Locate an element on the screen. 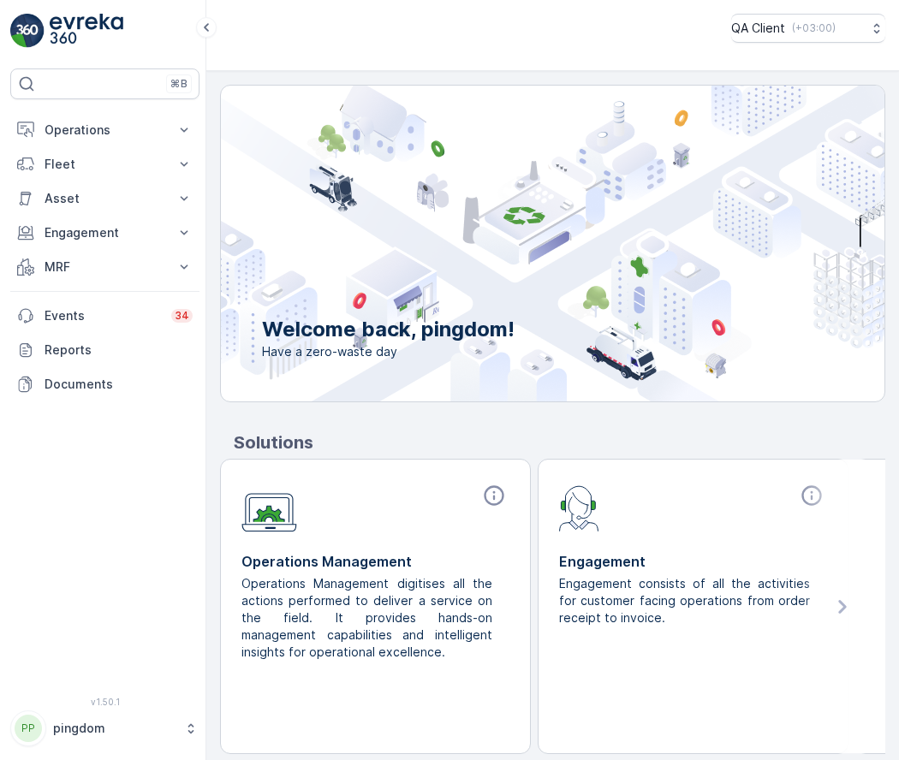  p: Events is located at coordinates (103, 316).